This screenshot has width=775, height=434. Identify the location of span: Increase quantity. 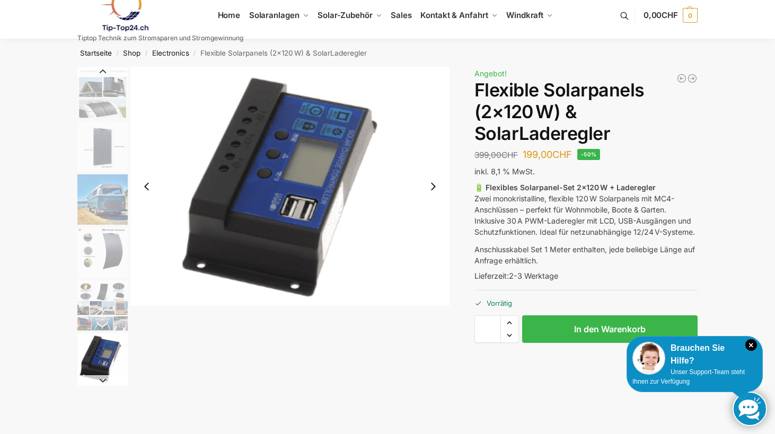
(510, 323).